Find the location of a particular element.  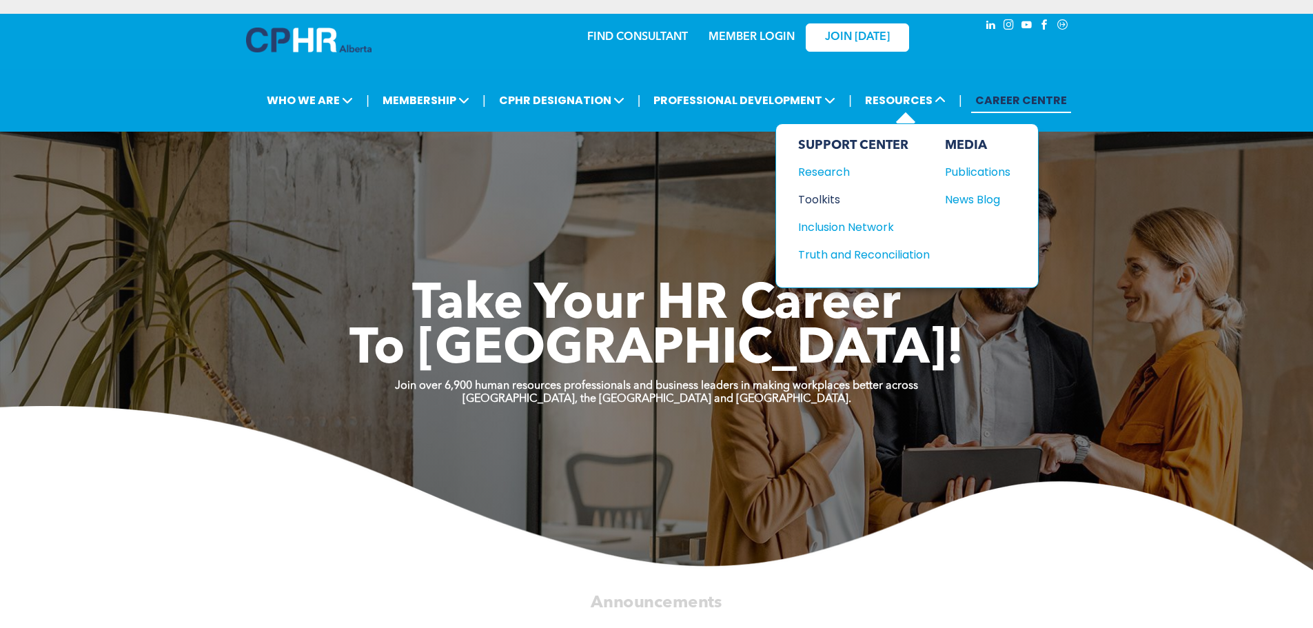

a: MEMBER LOGIN is located at coordinates (751, 37).